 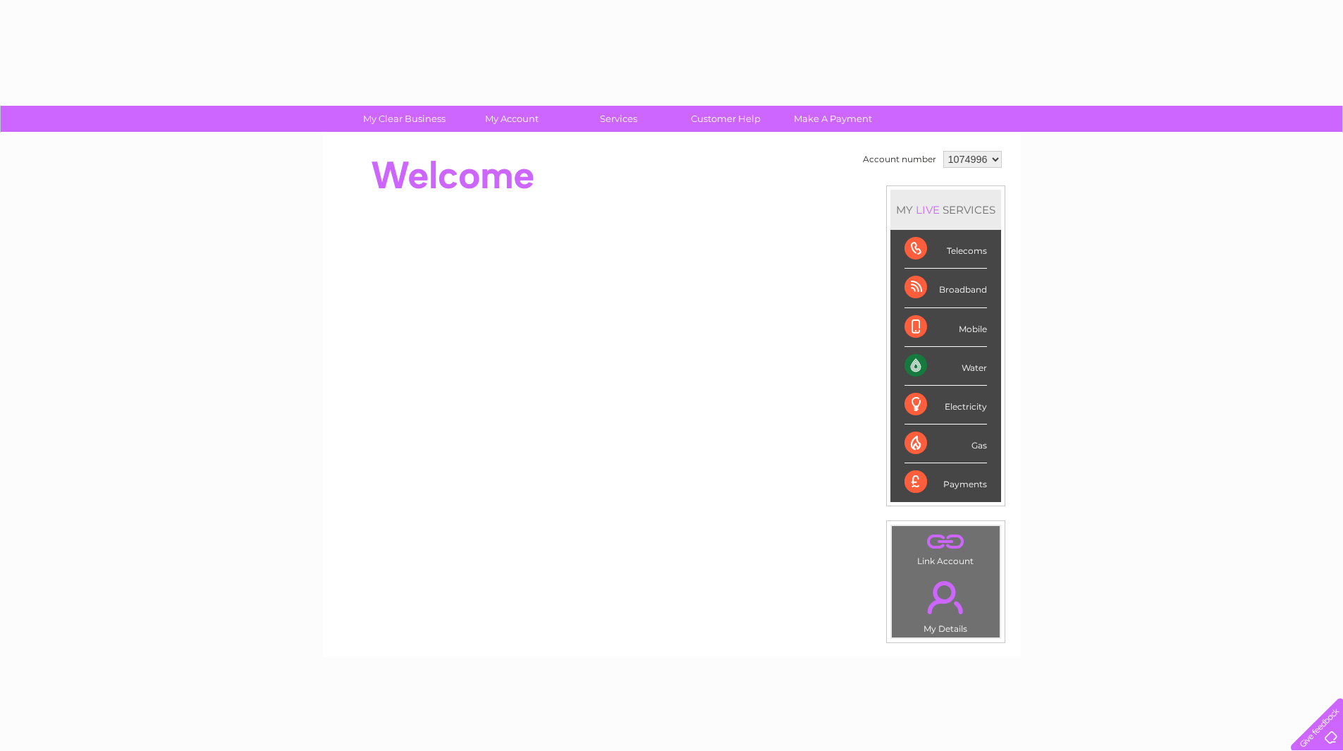 What do you see at coordinates (946, 604) in the screenshot?
I see `td: My Details` at bounding box center [946, 604].